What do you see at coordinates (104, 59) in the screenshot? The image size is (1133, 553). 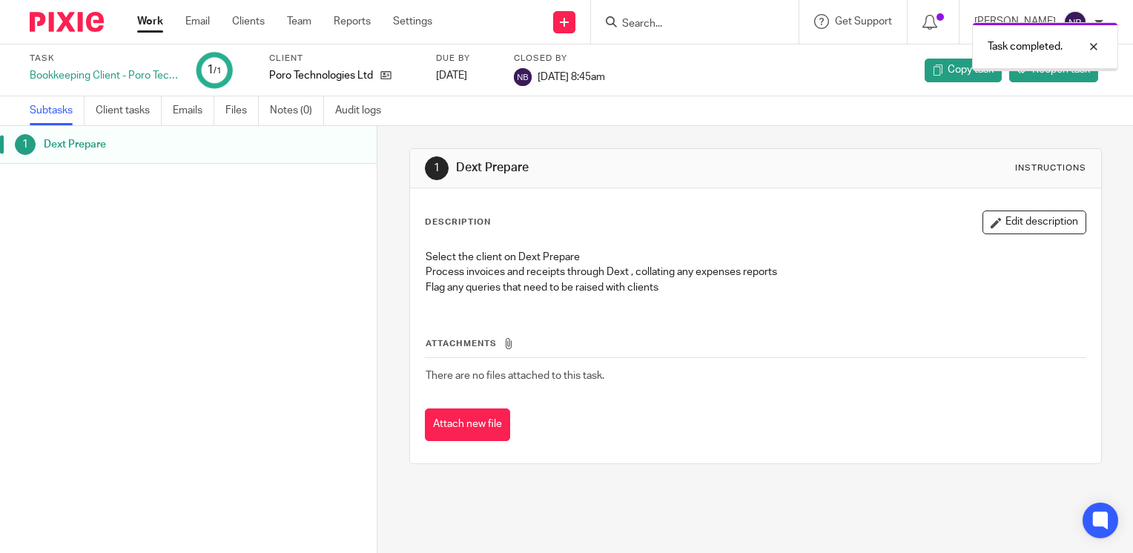 I see `label: Task` at bounding box center [104, 59].